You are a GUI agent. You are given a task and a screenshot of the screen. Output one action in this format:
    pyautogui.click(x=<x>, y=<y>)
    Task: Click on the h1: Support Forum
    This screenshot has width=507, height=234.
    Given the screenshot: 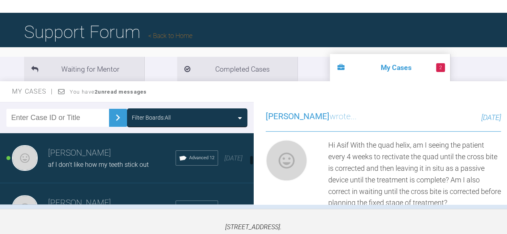 What is the action you would take?
    pyautogui.click(x=108, y=32)
    